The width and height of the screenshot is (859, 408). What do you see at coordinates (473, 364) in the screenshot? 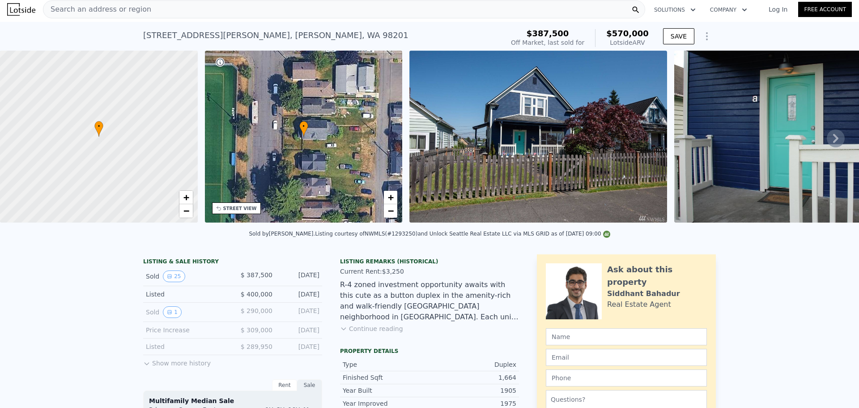
I see `div: Duplex` at bounding box center [473, 364].